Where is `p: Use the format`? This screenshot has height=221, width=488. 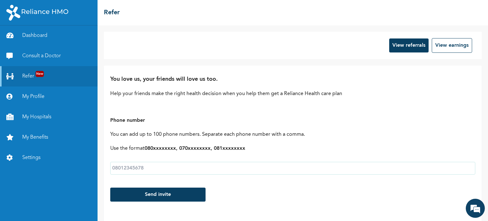 p: Use the format is located at coordinates (293, 148).